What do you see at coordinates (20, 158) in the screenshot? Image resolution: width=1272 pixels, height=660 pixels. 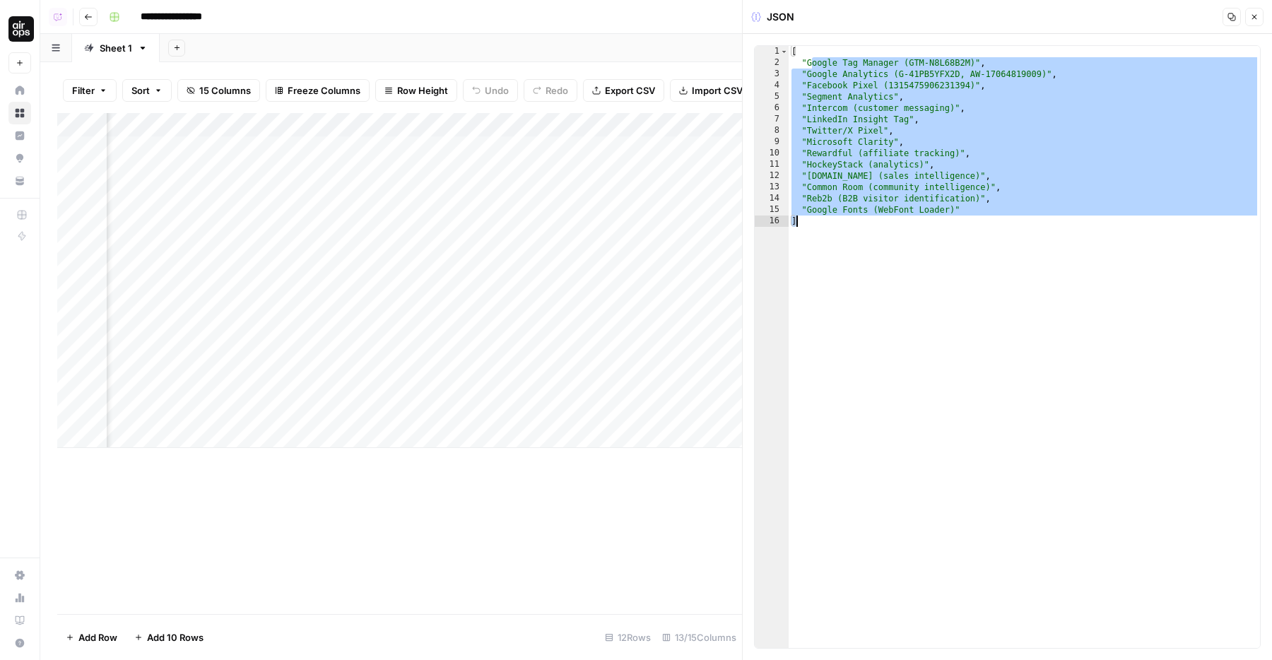 I see `a: Opportunities` at bounding box center [20, 158].